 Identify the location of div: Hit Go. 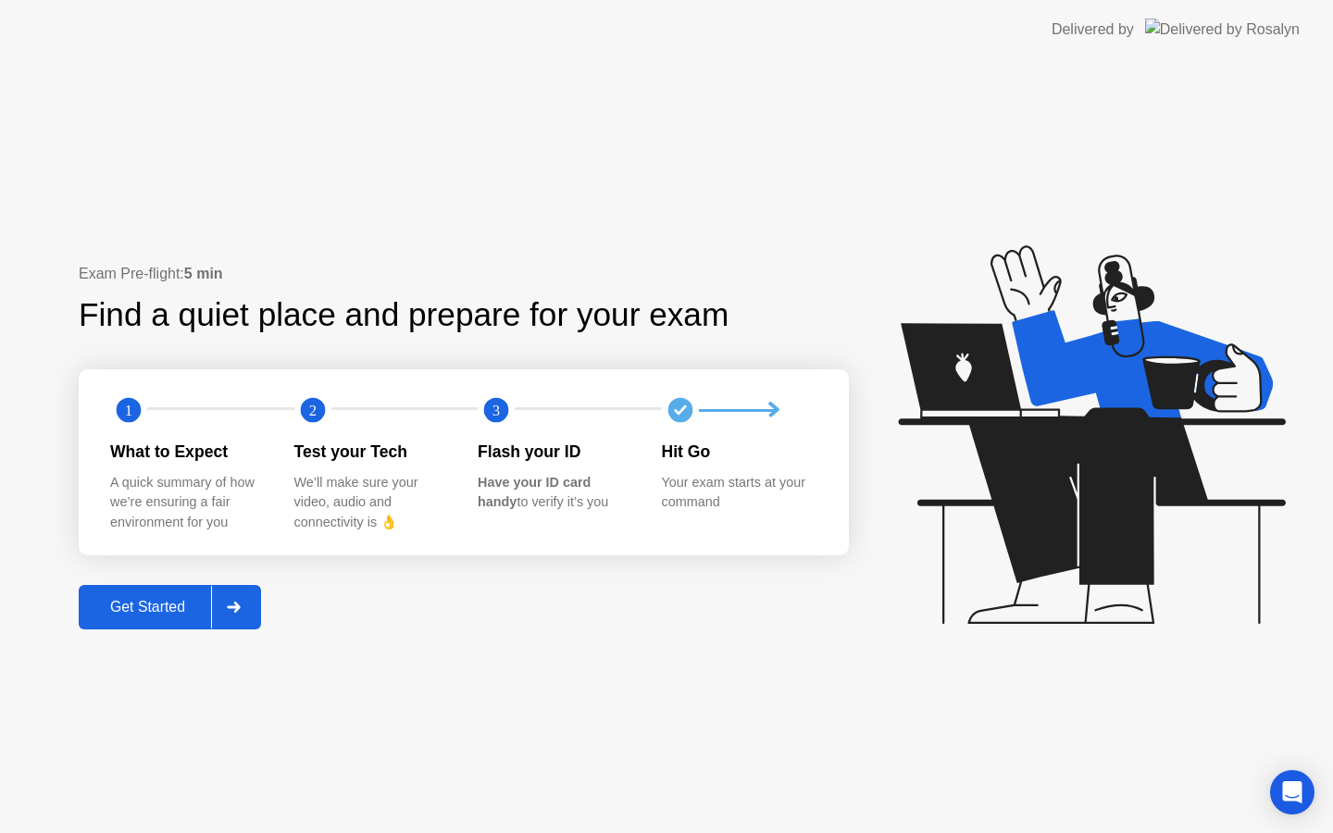
(739, 452).